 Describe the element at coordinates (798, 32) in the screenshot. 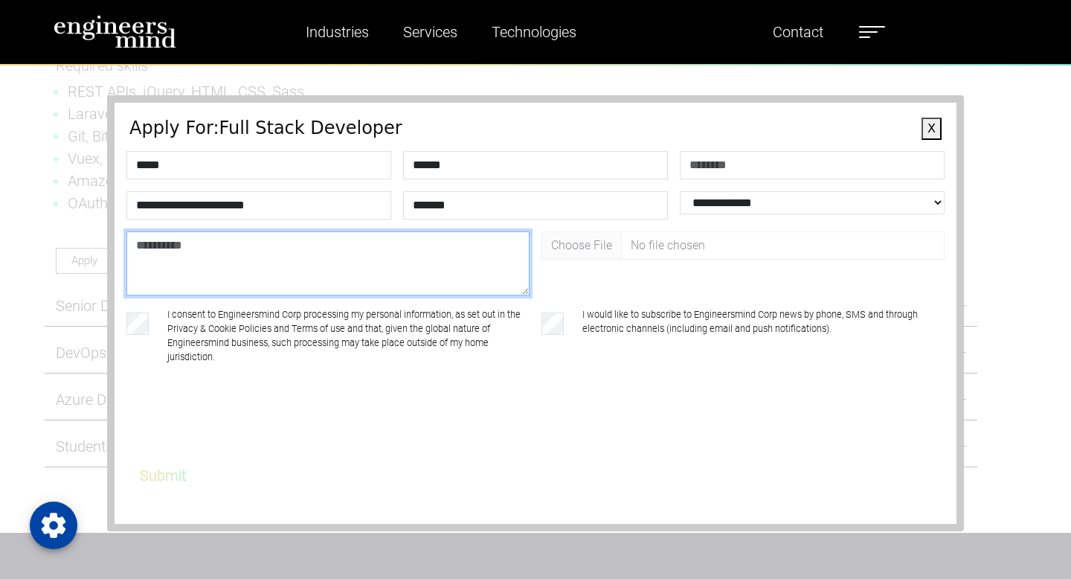

I see `a: Contact` at that location.